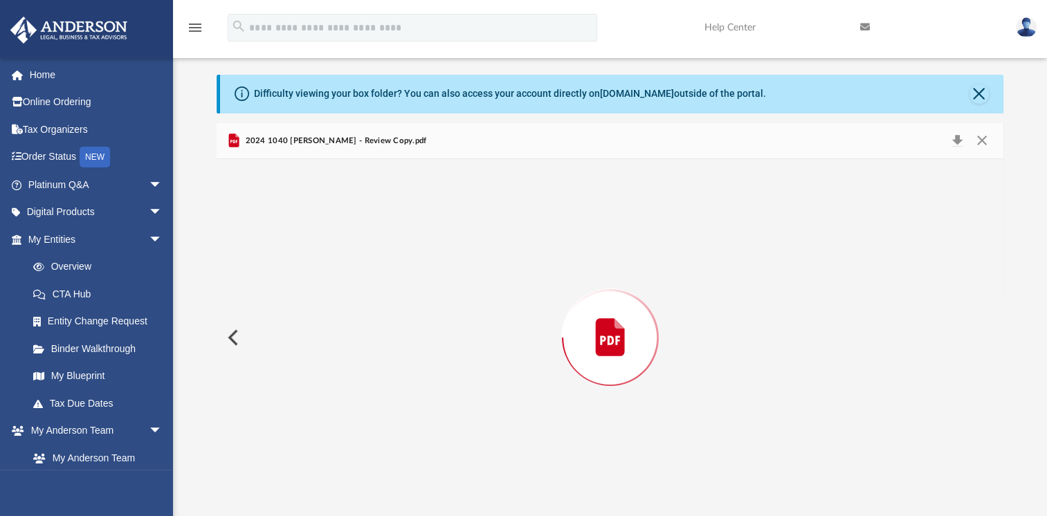  I want to click on i: menu, so click(195, 28).